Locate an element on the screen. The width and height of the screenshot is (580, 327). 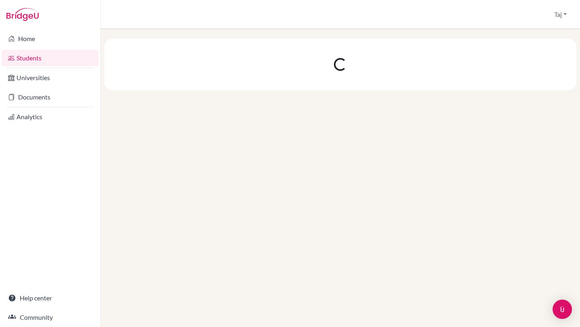
a: Documents is located at coordinates (50, 97).